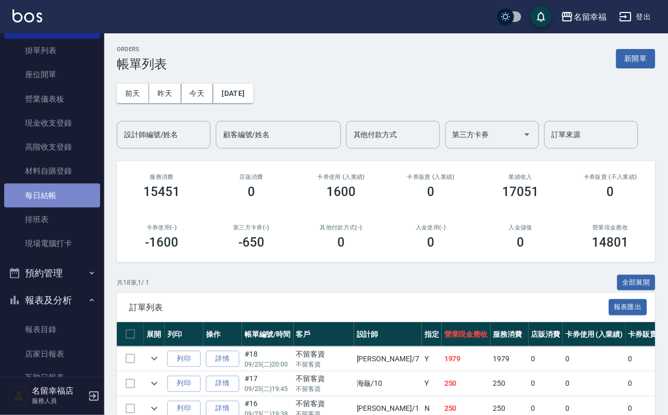 Image resolution: width=668 pixels, height=415 pixels. What do you see at coordinates (58, 402) in the screenshot?
I see `p: 服務人員` at bounding box center [58, 402].